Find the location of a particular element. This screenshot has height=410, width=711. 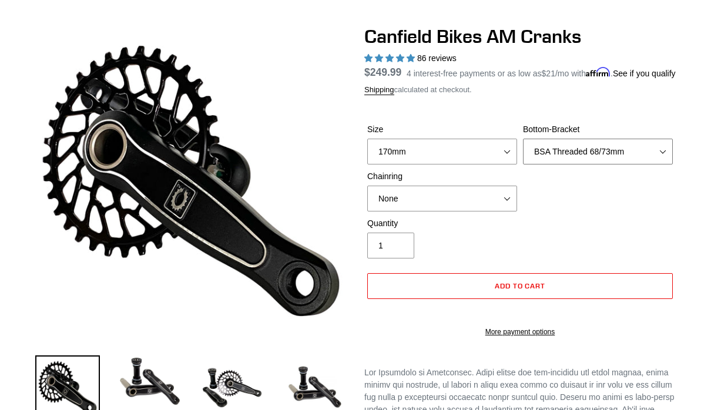

label: Chainring is located at coordinates (442, 176).